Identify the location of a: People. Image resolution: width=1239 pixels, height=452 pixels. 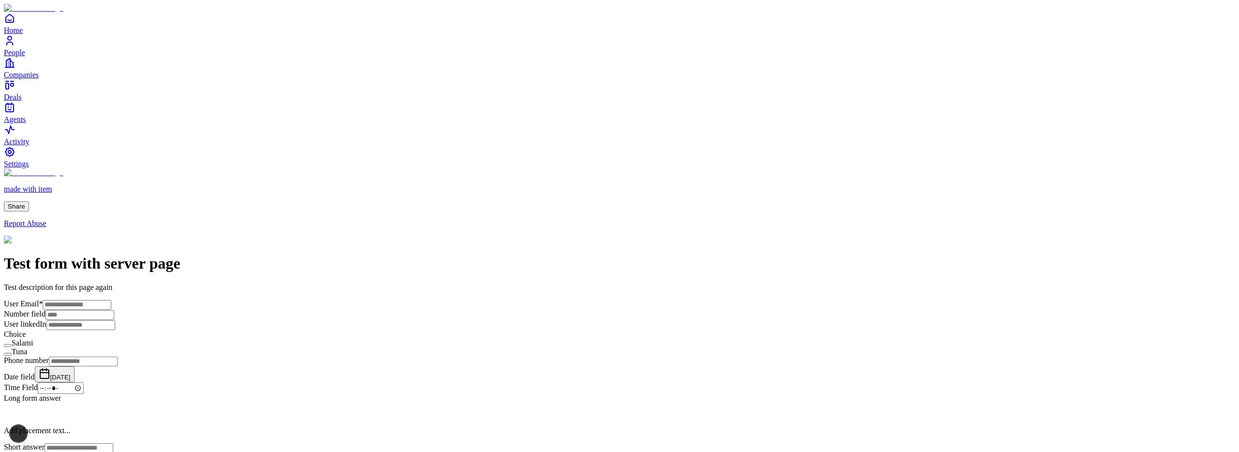
(619, 45).